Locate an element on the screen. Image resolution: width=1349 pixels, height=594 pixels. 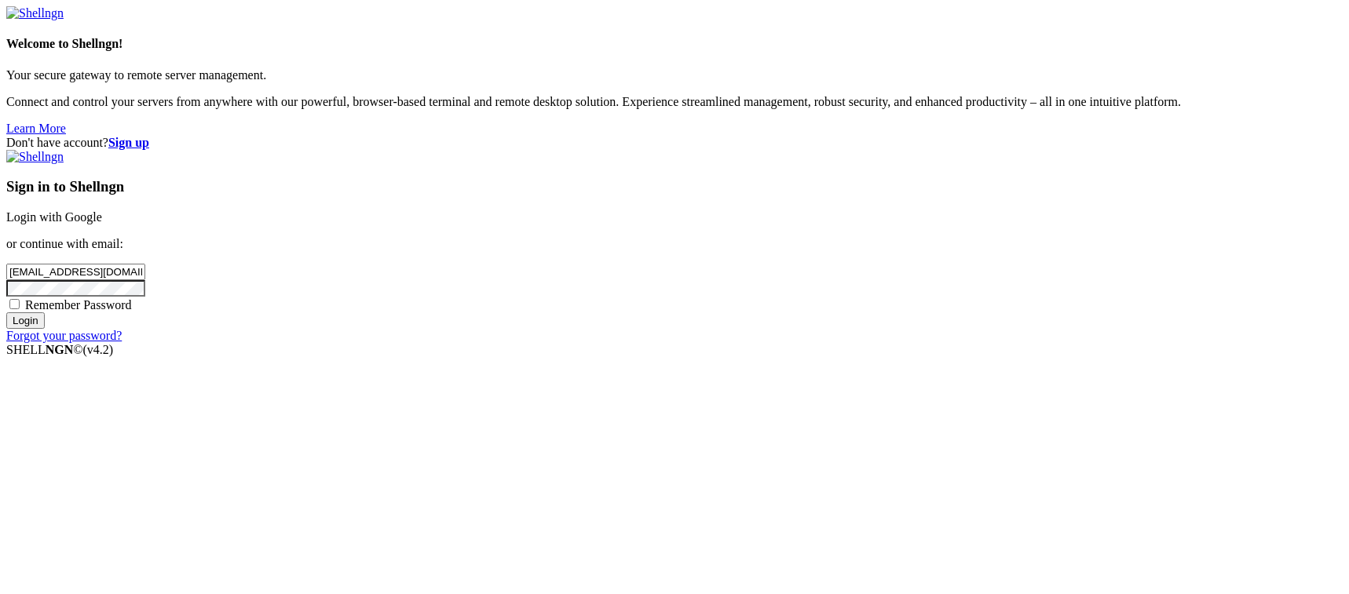
span: Remember Password is located at coordinates (79, 305).